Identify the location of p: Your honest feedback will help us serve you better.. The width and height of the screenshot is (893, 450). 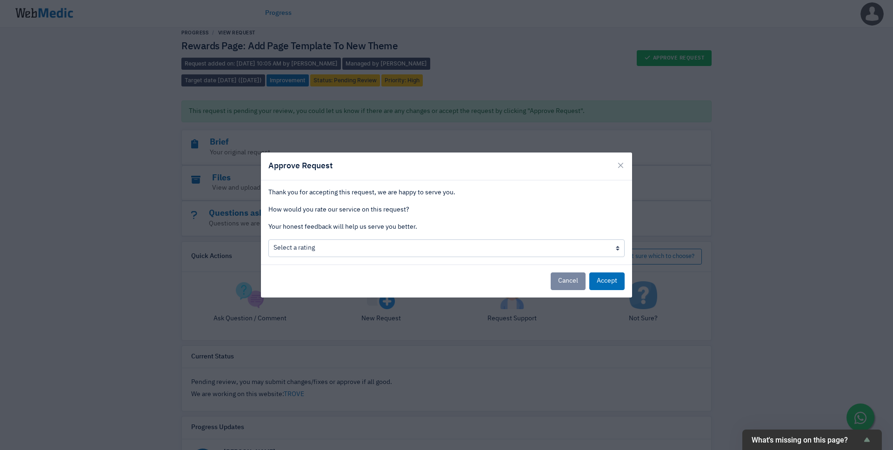
(447, 227).